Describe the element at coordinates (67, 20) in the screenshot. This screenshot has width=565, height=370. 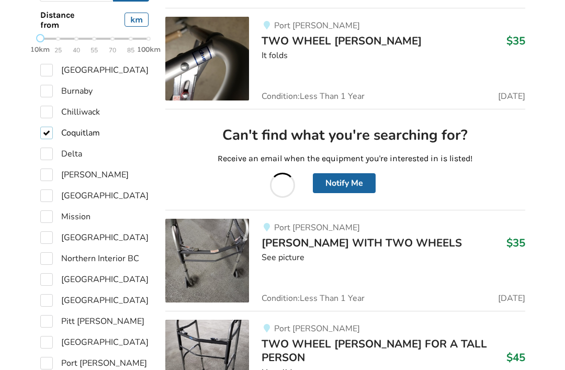
I see `span: Distance from` at that location.